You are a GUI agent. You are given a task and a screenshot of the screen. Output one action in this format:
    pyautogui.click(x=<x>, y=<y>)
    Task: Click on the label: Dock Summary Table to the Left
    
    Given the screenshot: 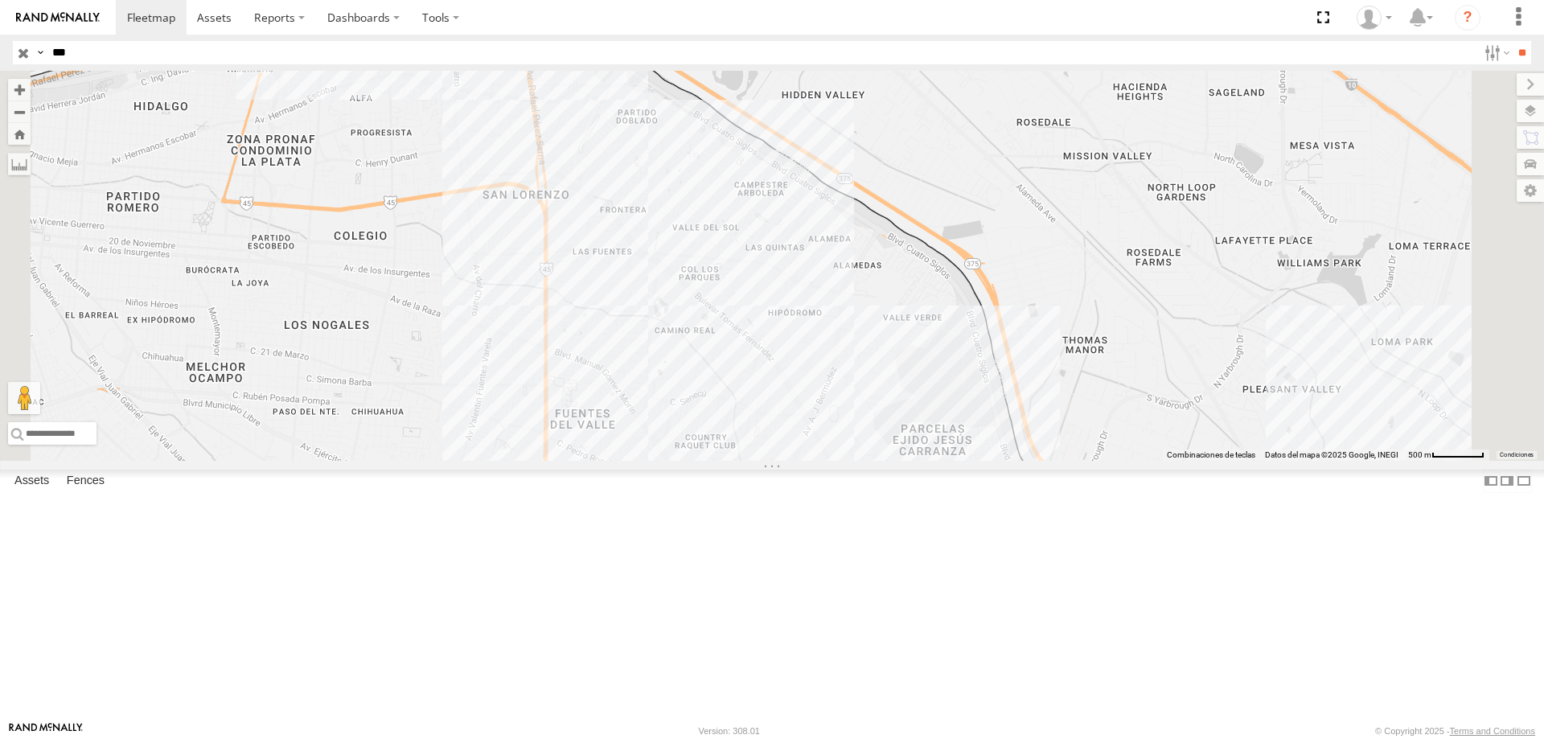 What is the action you would take?
    pyautogui.click(x=1491, y=481)
    